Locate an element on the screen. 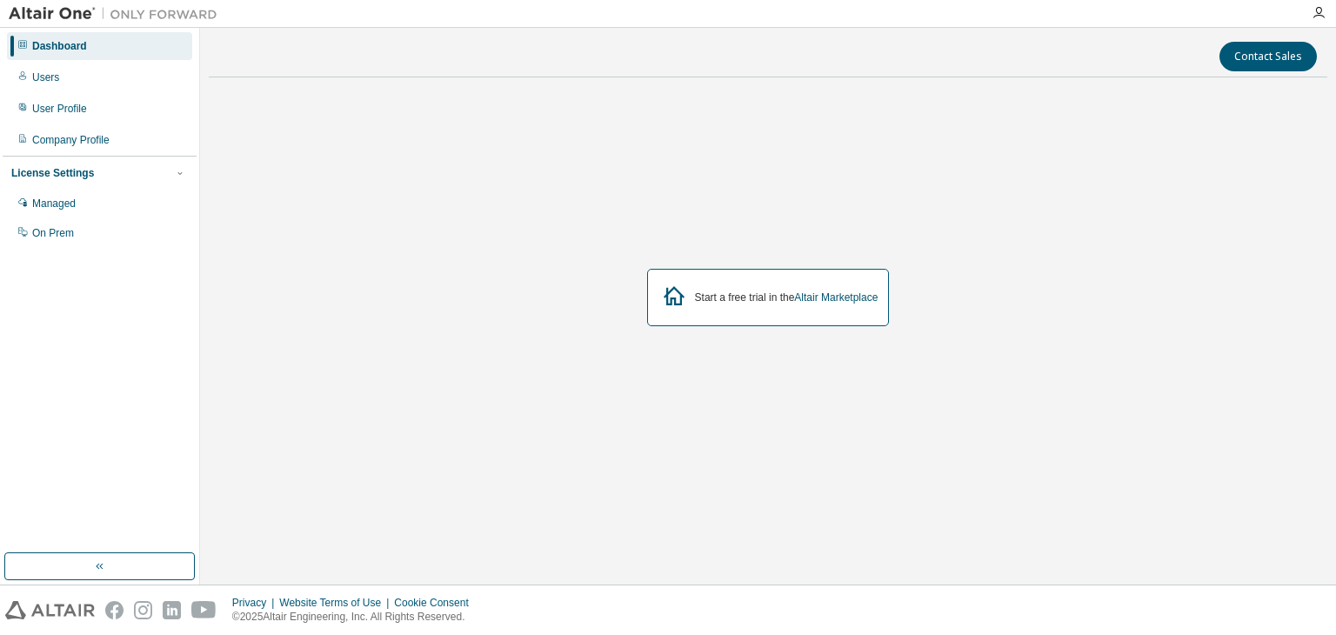 Image resolution: width=1336 pixels, height=635 pixels. img: instagram.svg is located at coordinates (143, 610).